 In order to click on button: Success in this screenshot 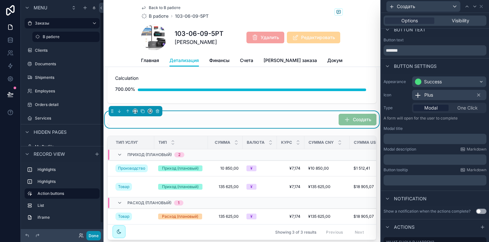, I will do `click(449, 82)`.